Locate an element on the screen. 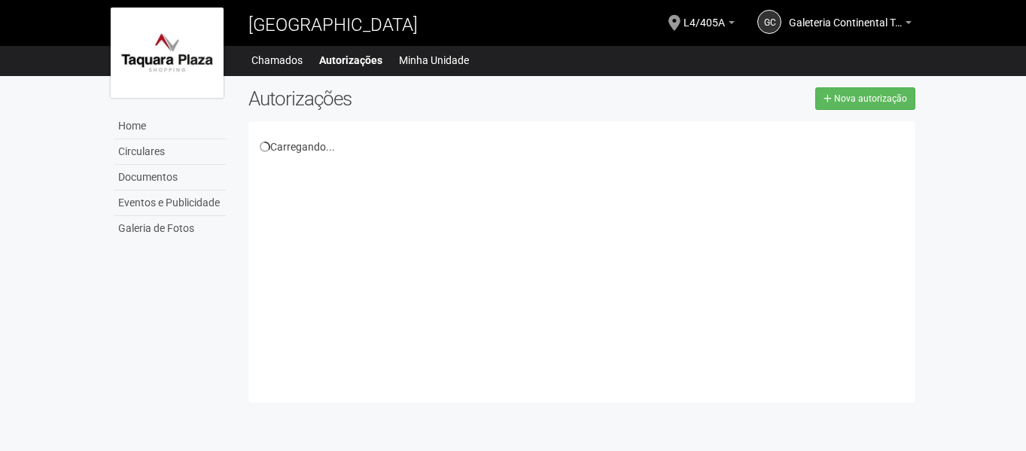  a: Circulares is located at coordinates (170, 152).